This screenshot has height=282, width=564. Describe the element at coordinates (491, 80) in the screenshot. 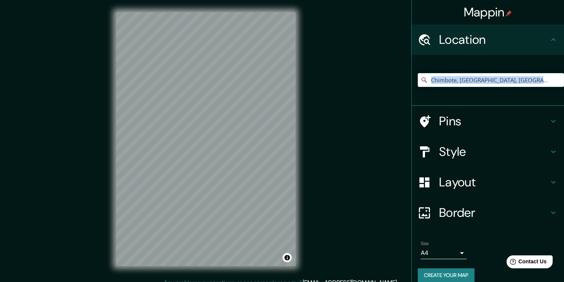

I see `input: Pick your city or area` at that location.